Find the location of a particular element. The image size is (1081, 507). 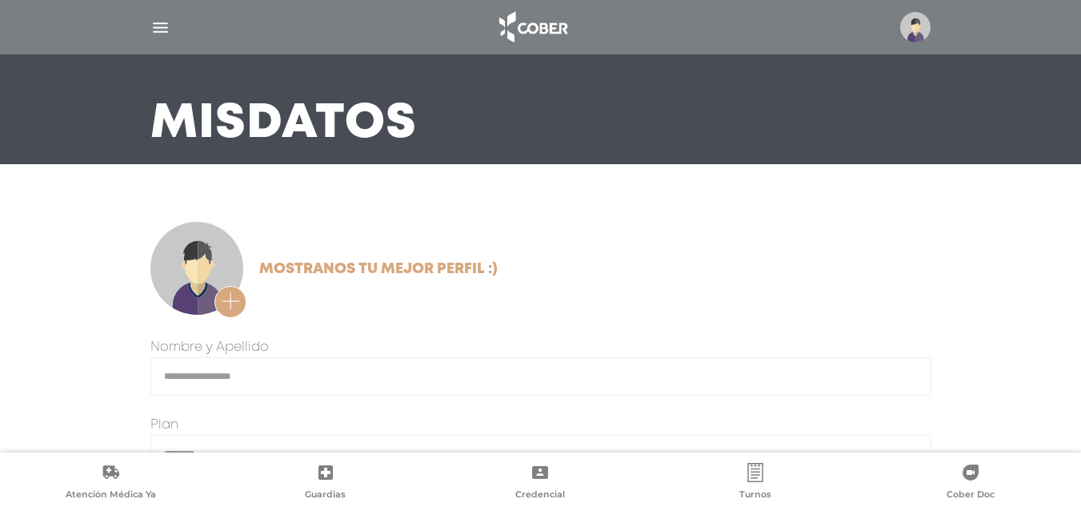

span: Credencial is located at coordinates (540, 495).